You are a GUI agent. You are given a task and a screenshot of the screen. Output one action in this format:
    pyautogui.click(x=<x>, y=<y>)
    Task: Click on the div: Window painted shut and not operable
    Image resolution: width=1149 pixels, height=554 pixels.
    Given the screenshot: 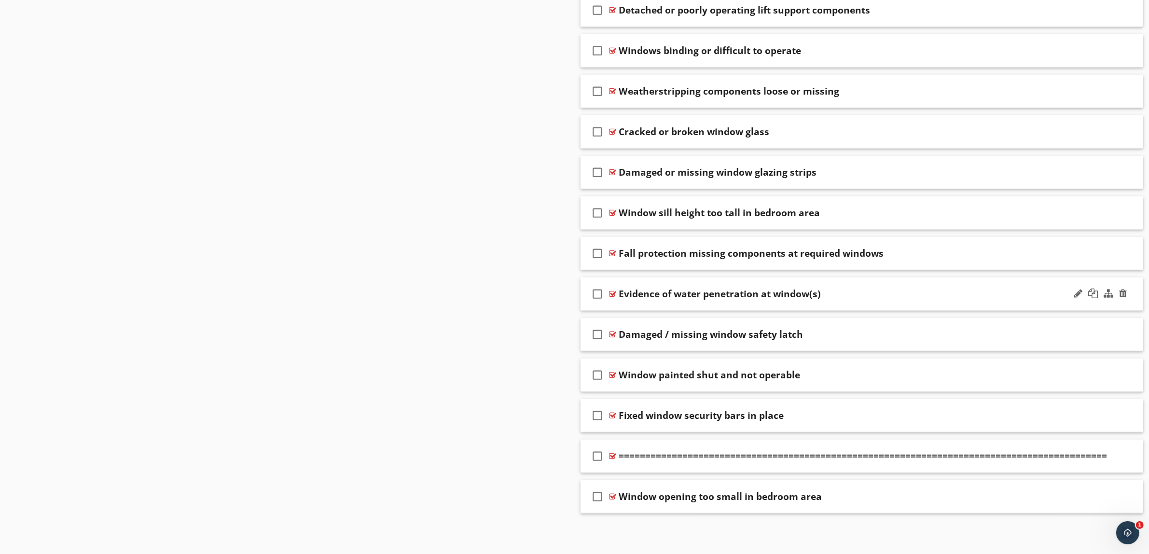 What is the action you would take?
    pyautogui.click(x=710, y=375)
    